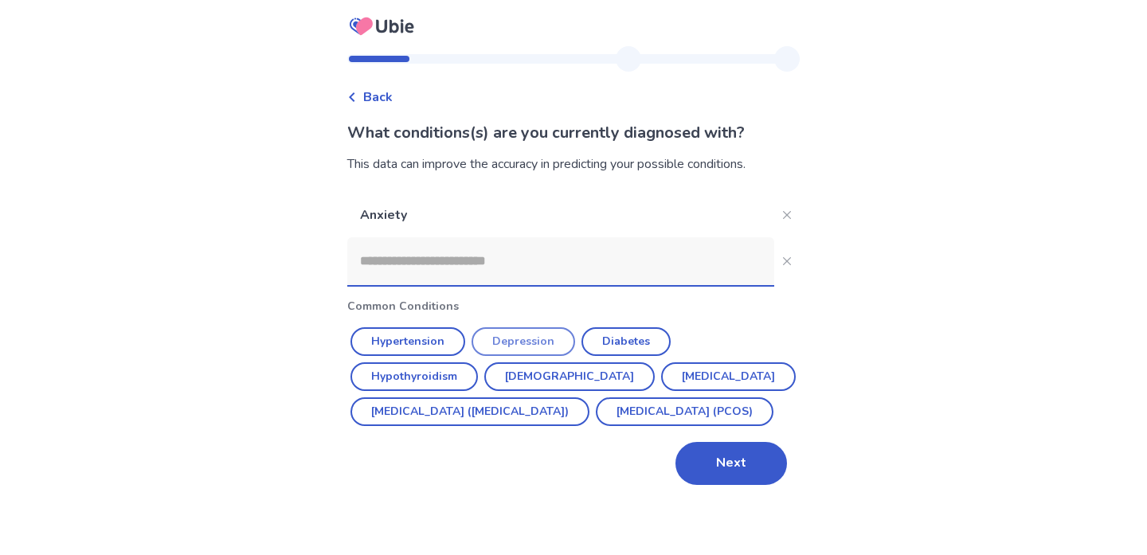 The image size is (1147, 555). Describe the element at coordinates (626, 342) in the screenshot. I see `button: Diabetes` at that location.